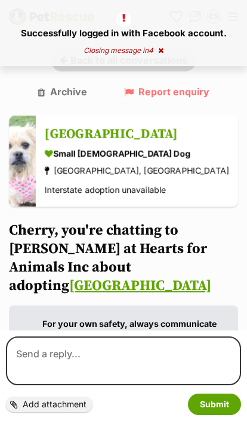  I want to click on span: Interstate adoption unavailable, so click(105, 190).